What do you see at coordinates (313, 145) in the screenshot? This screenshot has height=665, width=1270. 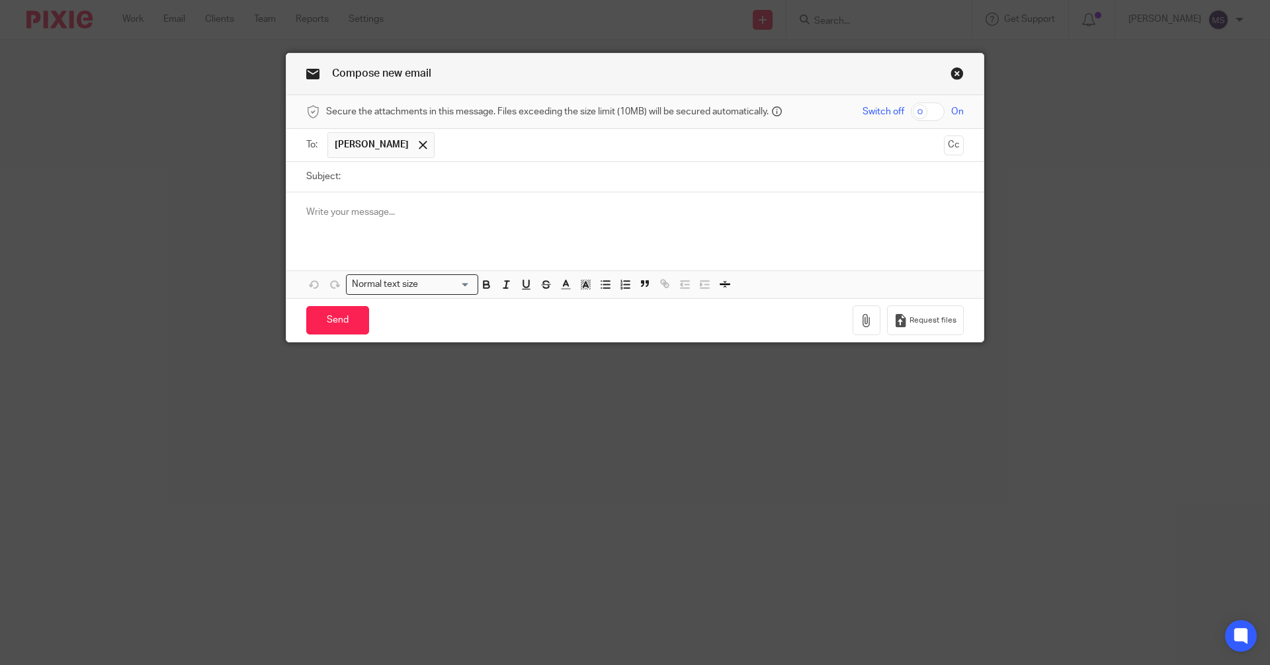 I see `label: To:` at bounding box center [313, 145].